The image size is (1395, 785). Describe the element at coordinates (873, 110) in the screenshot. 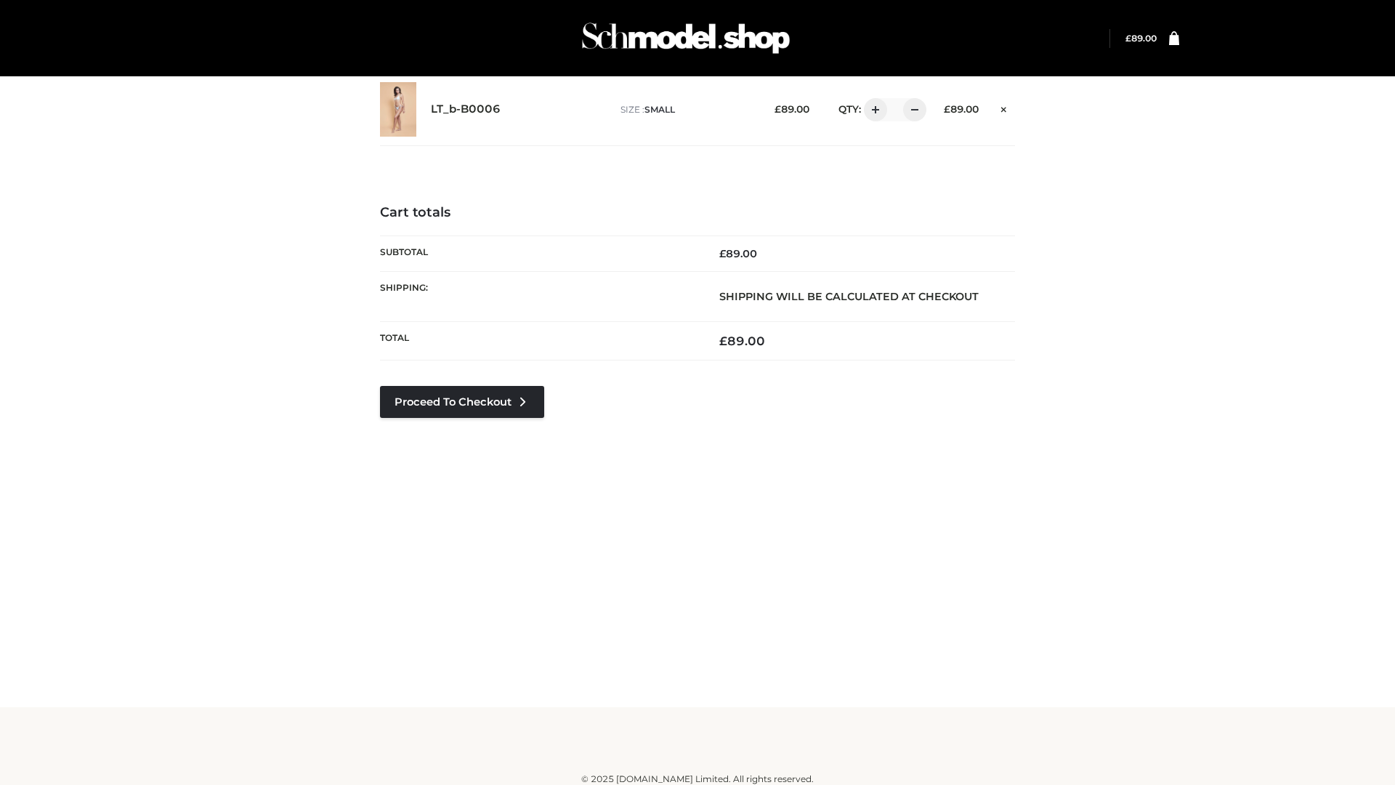

I see `div: QTY:` at that location.